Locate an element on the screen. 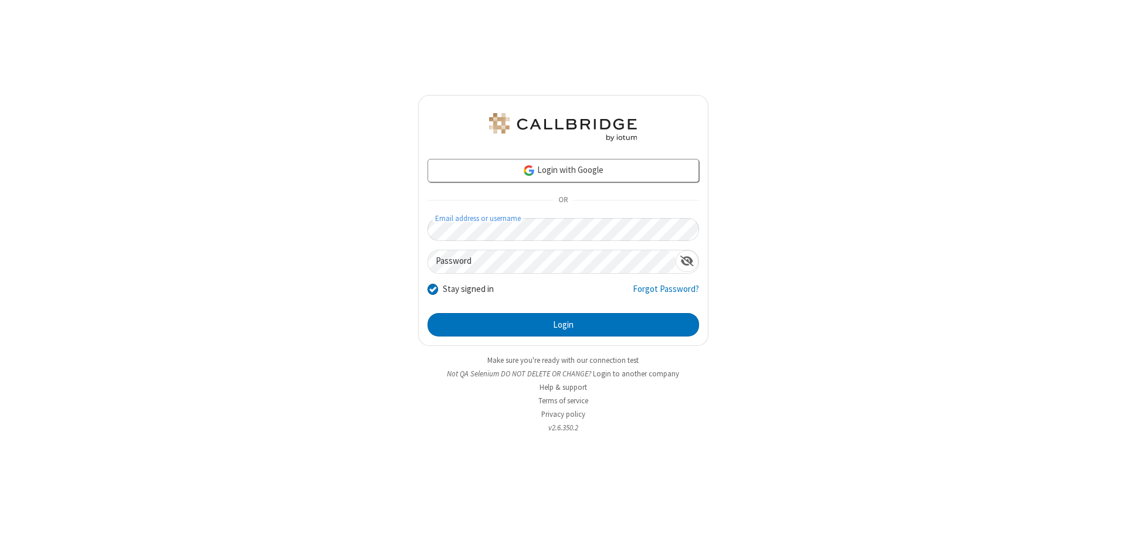 This screenshot has width=1126, height=537. button: Login to another company is located at coordinates (636, 373).